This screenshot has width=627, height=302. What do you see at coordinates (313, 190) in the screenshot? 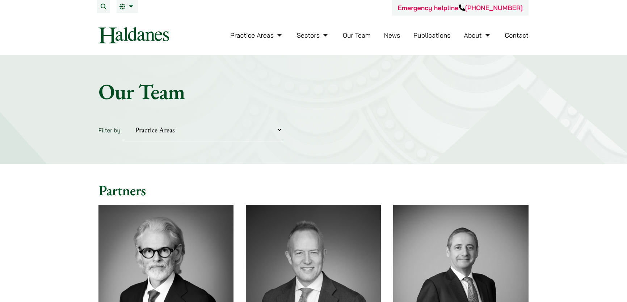
I see `h2: Partners` at bounding box center [313, 190].